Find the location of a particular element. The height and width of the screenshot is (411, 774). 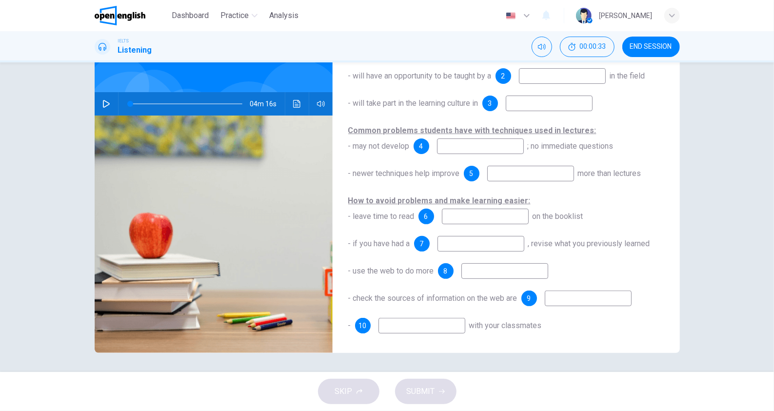

span: 10 is located at coordinates (363, 326).